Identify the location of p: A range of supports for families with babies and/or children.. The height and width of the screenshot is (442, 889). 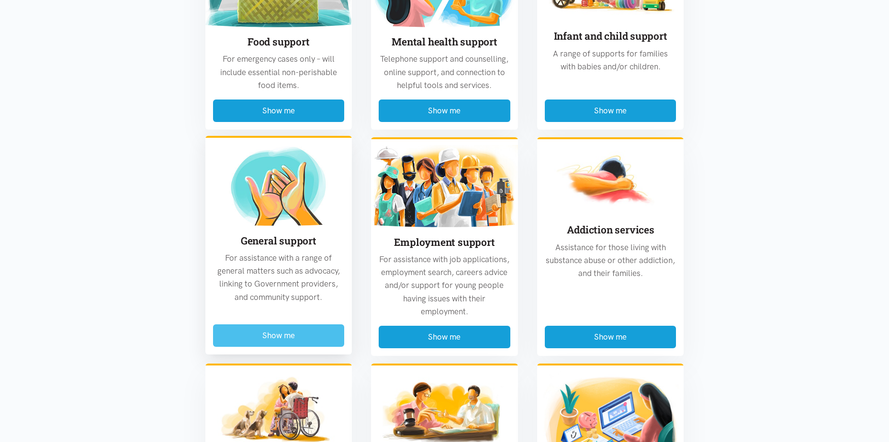
(610, 60).